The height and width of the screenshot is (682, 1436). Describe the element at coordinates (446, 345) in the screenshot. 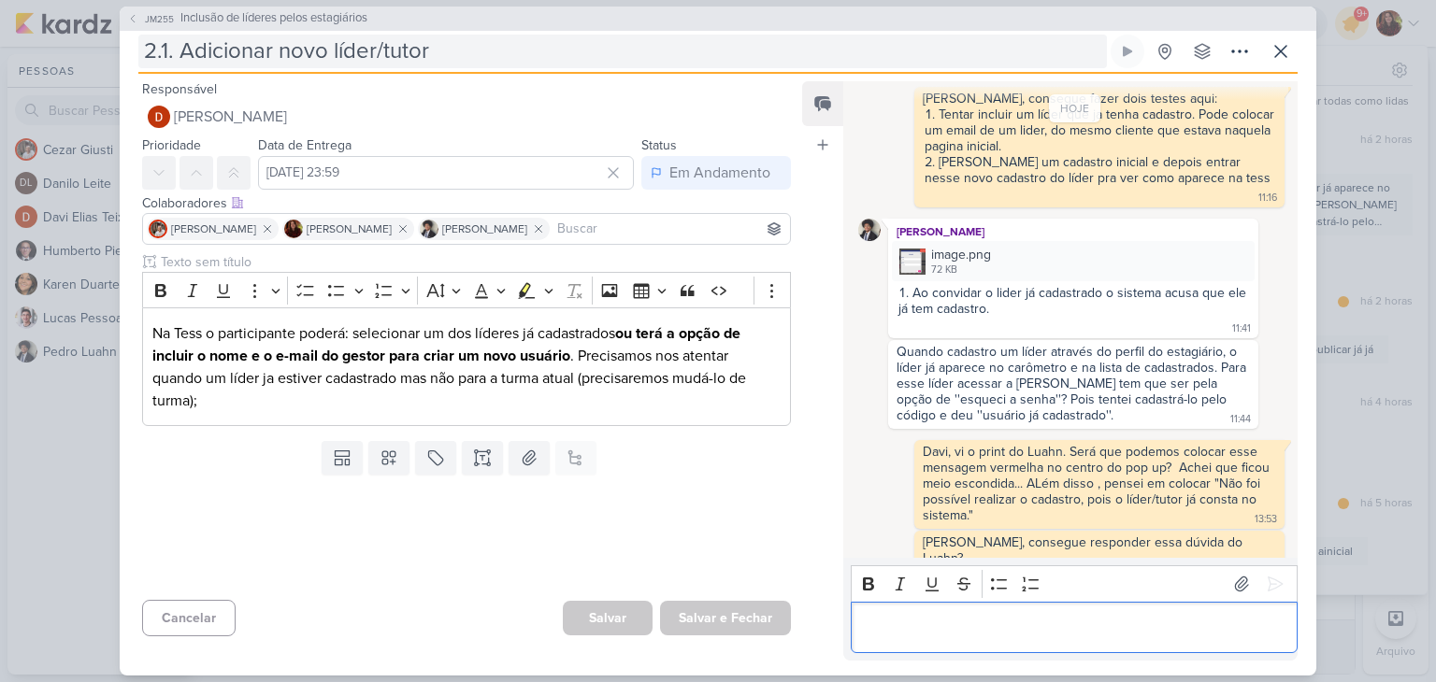

I see `strong: ou terá a opção de incluir o nome e o e-mail do gestor para criar um novo usuário` at that location.